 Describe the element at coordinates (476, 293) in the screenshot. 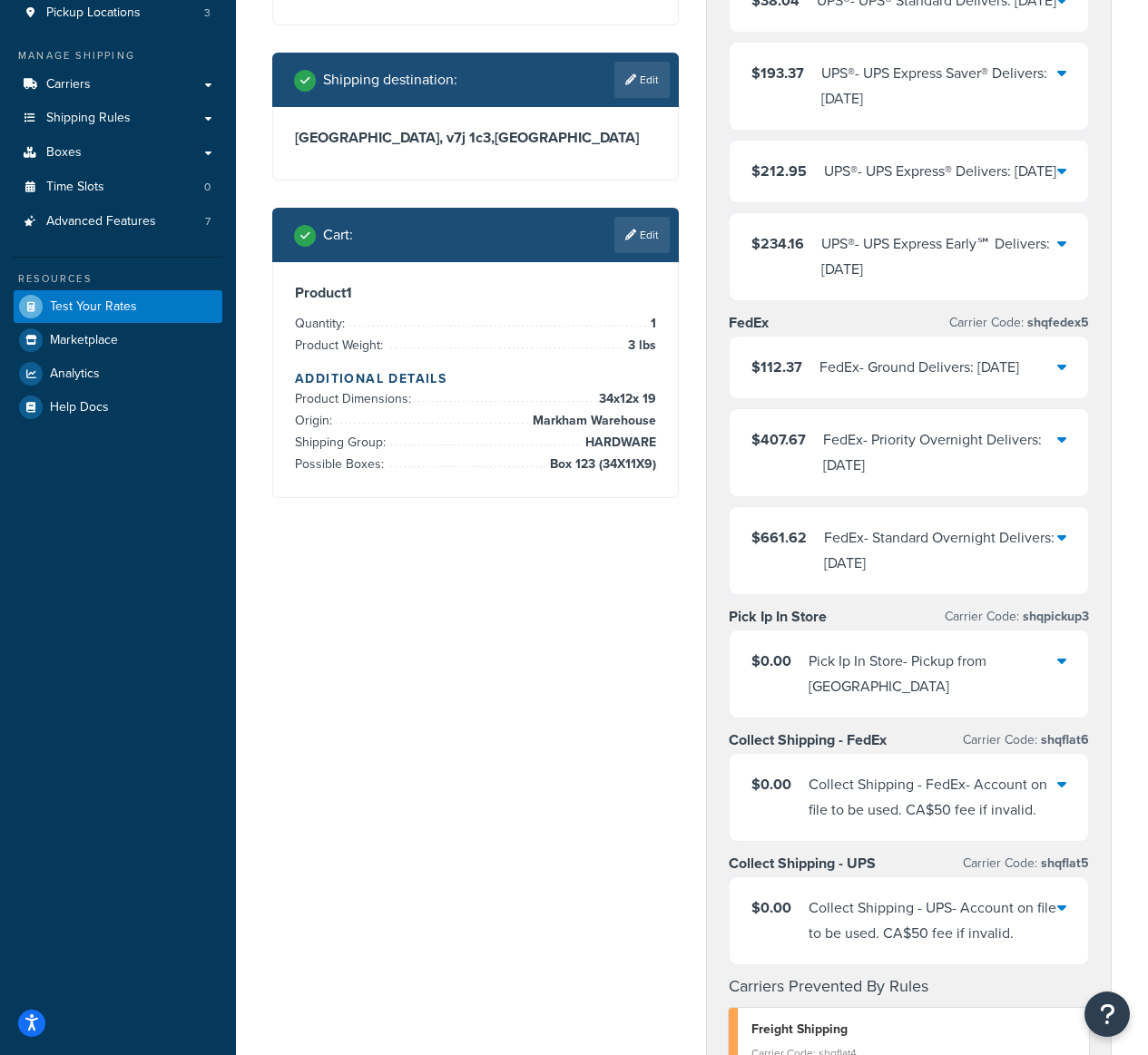

I see `h3: Product 1` at that location.